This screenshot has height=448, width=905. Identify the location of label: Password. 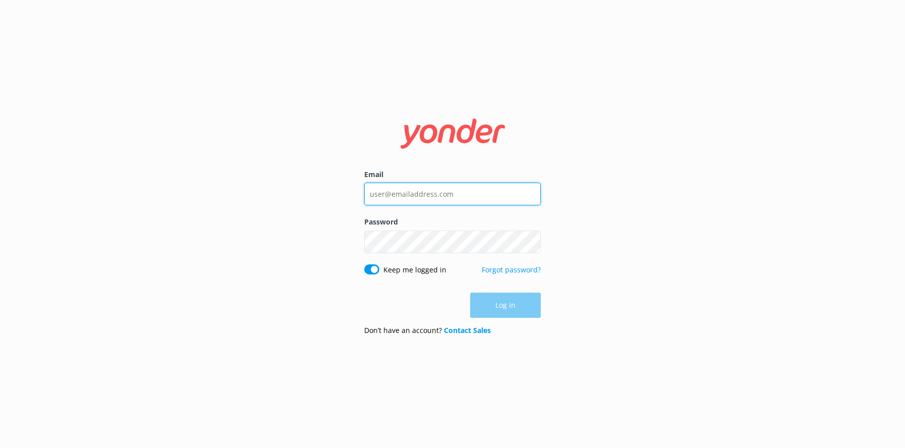
(453, 222).